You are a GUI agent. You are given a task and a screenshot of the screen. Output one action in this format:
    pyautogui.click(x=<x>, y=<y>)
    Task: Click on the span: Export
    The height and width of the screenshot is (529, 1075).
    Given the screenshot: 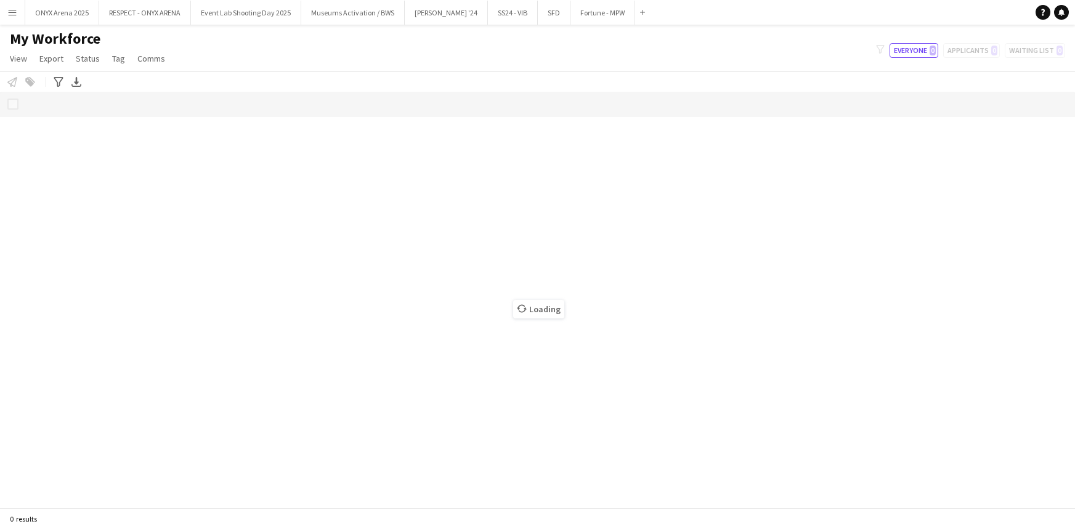 What is the action you would take?
    pyautogui.click(x=51, y=59)
    